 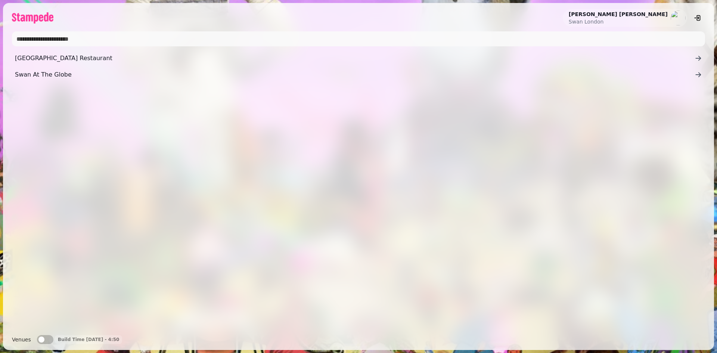 What do you see at coordinates (358, 75) in the screenshot?
I see `a: Swan At The Globe` at bounding box center [358, 75].